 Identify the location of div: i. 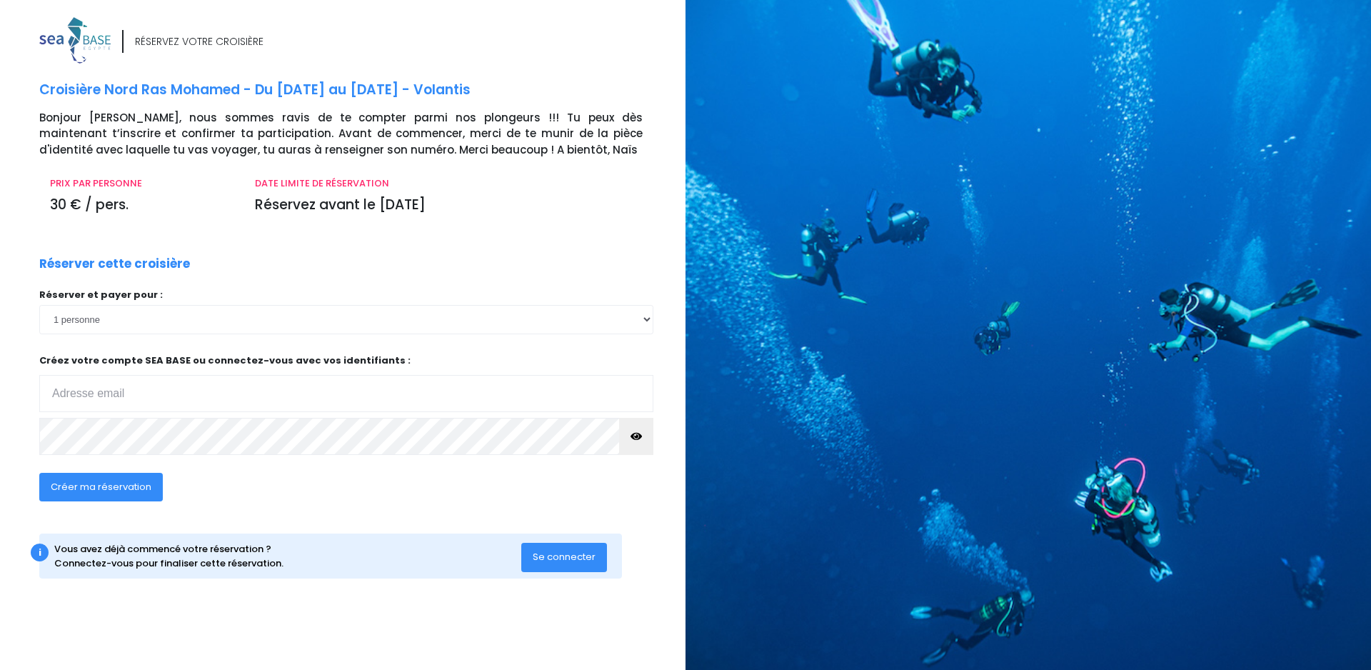
(39, 552).